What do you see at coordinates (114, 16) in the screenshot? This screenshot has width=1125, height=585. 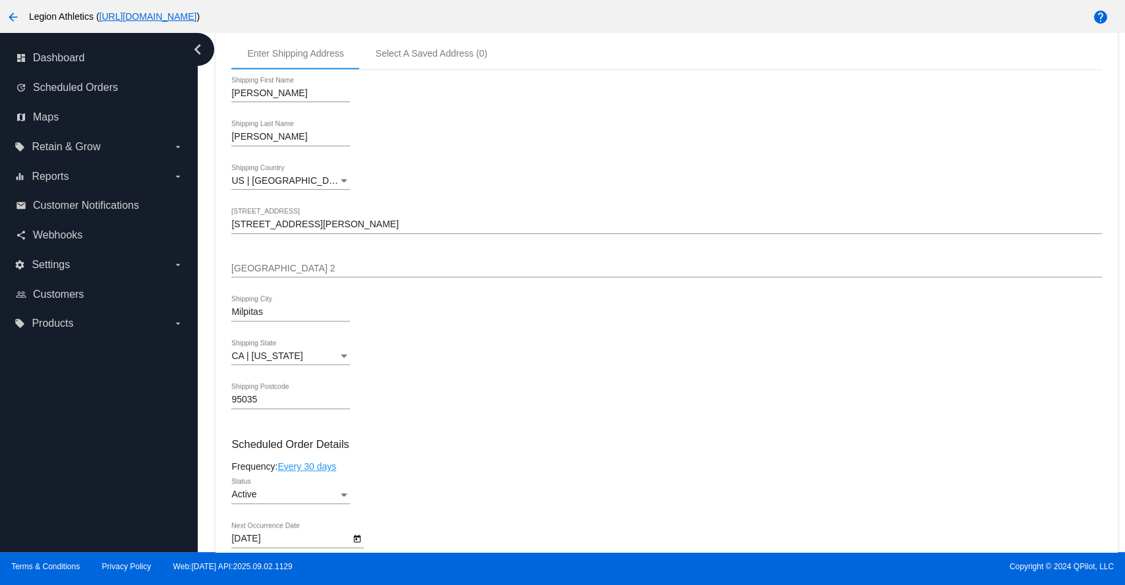 I see `span: Legion Athletics ( )` at bounding box center [114, 16].